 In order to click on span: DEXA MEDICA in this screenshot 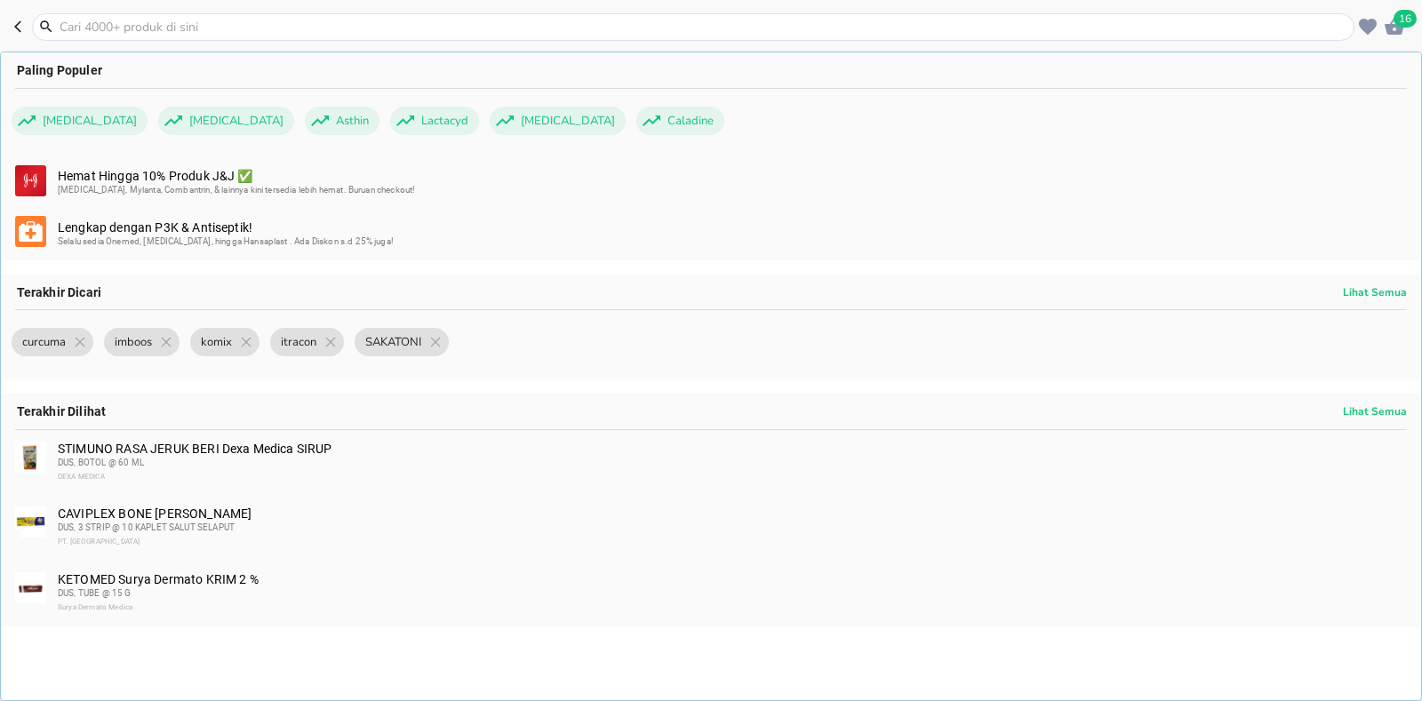, I will do `click(81, 476)`.